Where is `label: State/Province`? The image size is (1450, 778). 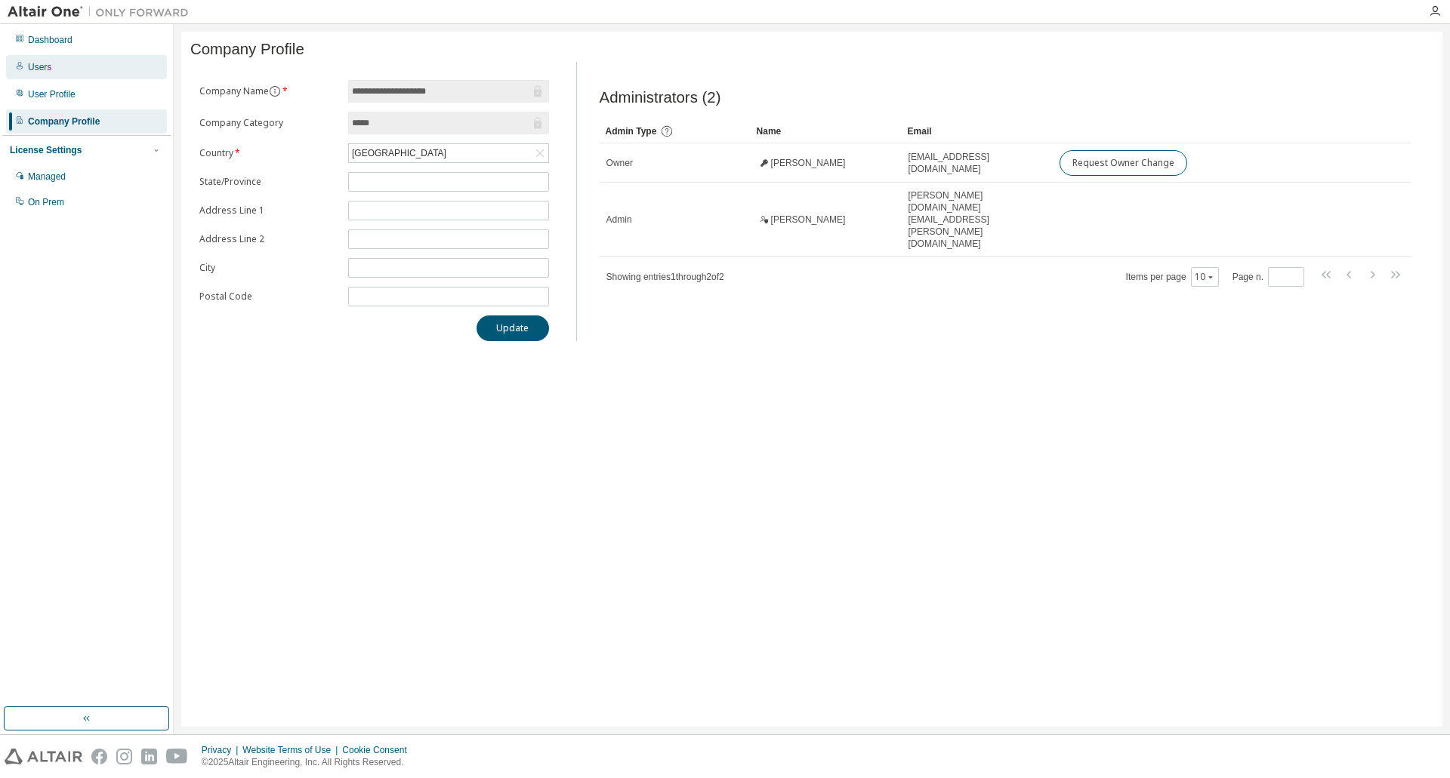
label: State/Province is located at coordinates (269, 182).